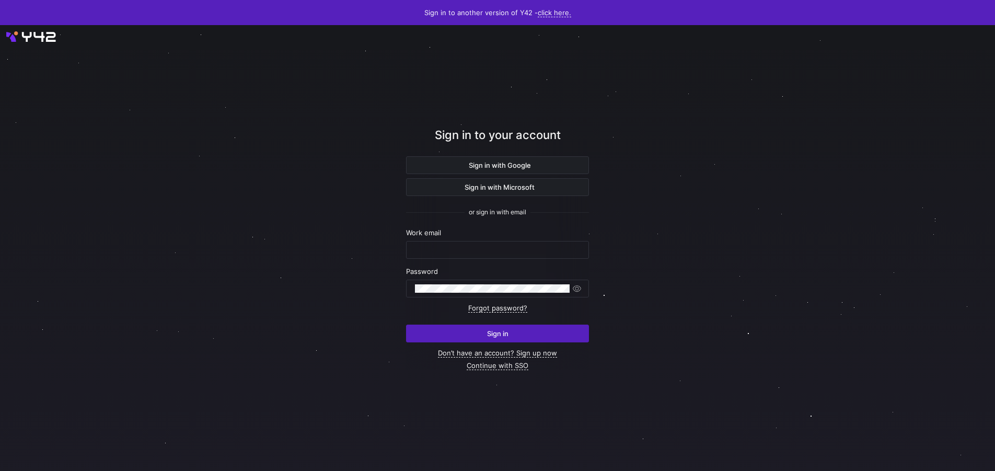 Image resolution: width=995 pixels, height=471 pixels. What do you see at coordinates (497, 353) in the screenshot?
I see `a: Don’t have an account? Sign up now` at bounding box center [497, 353].